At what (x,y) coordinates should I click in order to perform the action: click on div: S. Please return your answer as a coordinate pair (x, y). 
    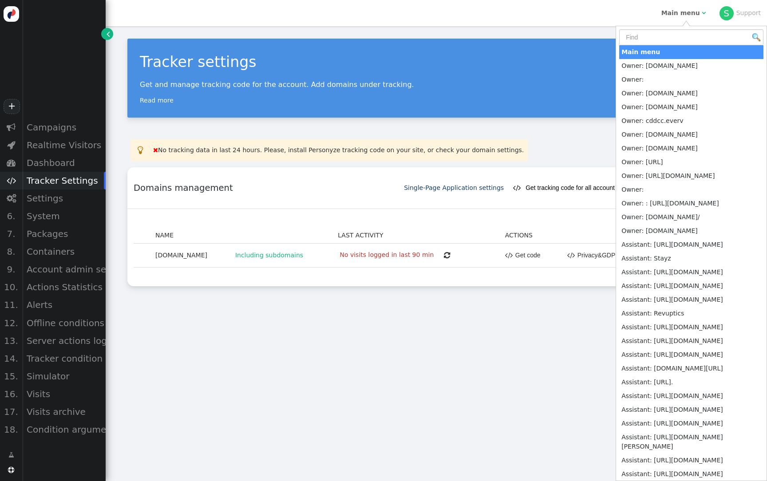
    Looking at the image, I should click on (727, 13).